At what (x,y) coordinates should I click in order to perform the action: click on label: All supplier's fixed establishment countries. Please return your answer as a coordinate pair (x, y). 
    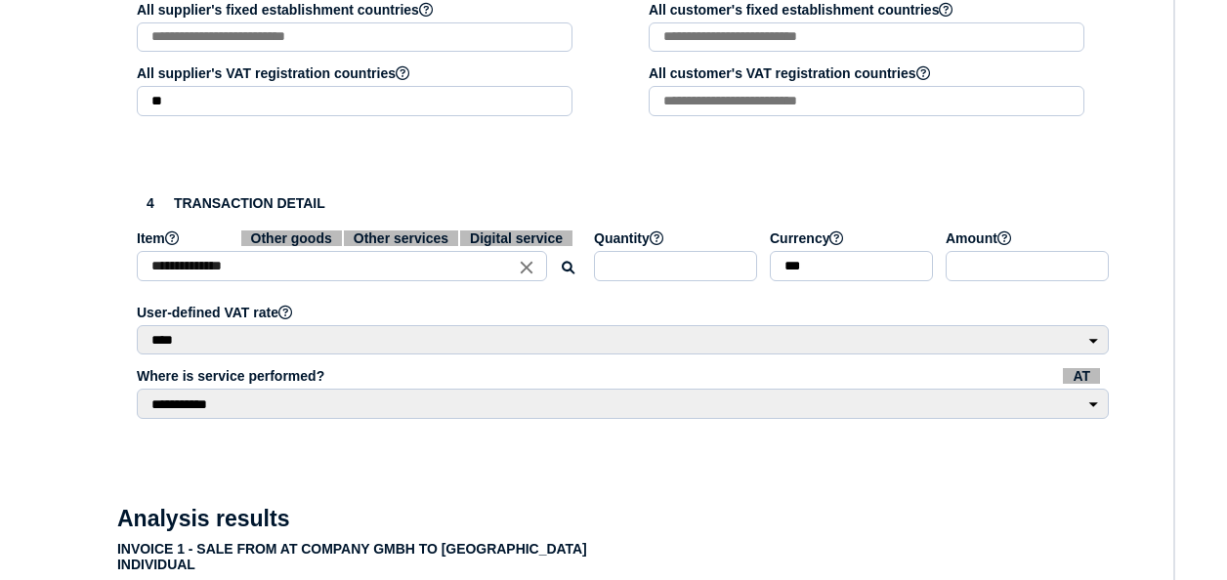
    Looking at the image, I should click on (355, 10).